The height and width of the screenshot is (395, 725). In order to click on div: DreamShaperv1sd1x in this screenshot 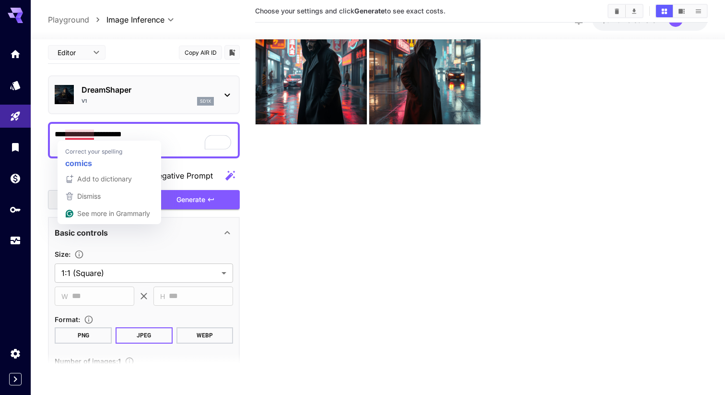, I will do `click(144, 94)`.